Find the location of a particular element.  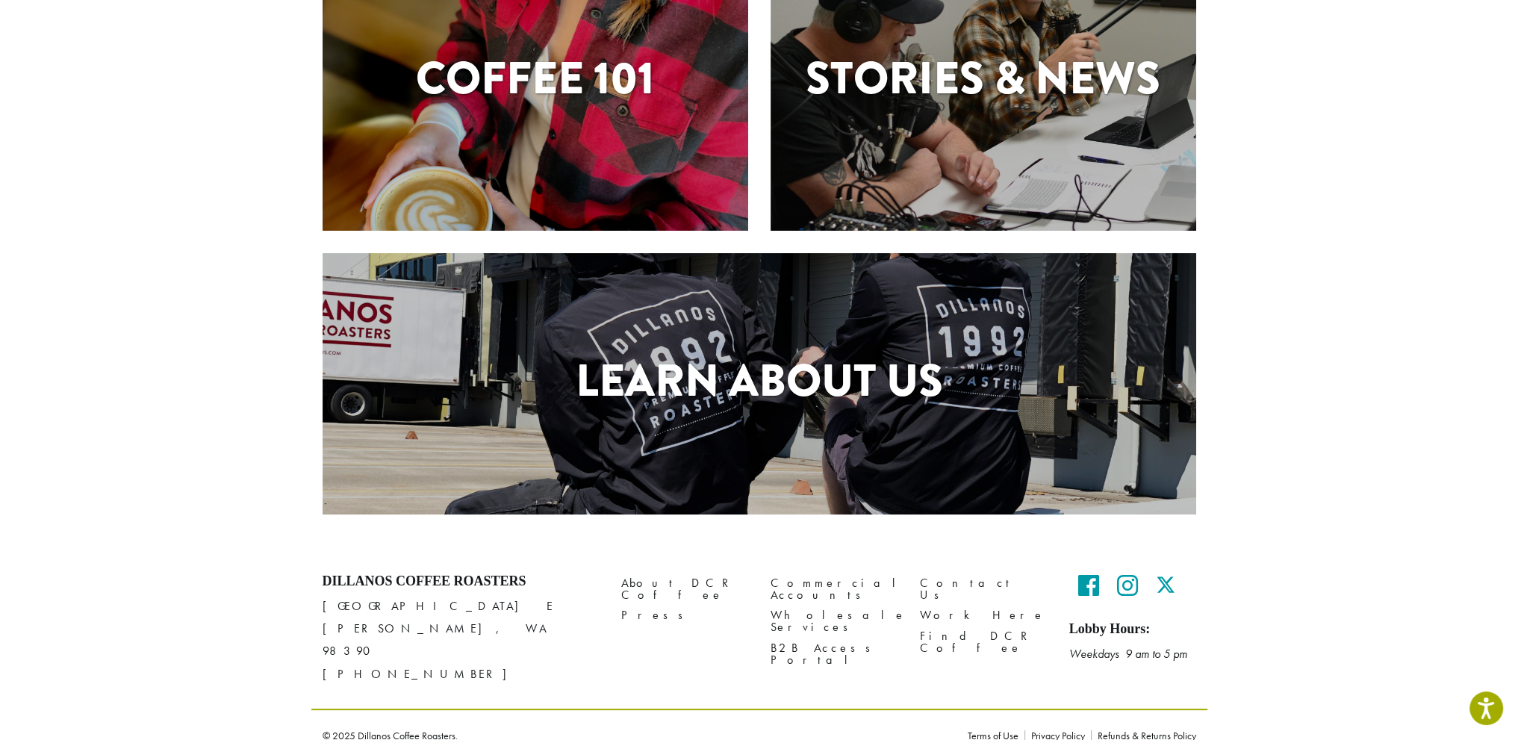

a: Contact Us is located at coordinates (983, 589).